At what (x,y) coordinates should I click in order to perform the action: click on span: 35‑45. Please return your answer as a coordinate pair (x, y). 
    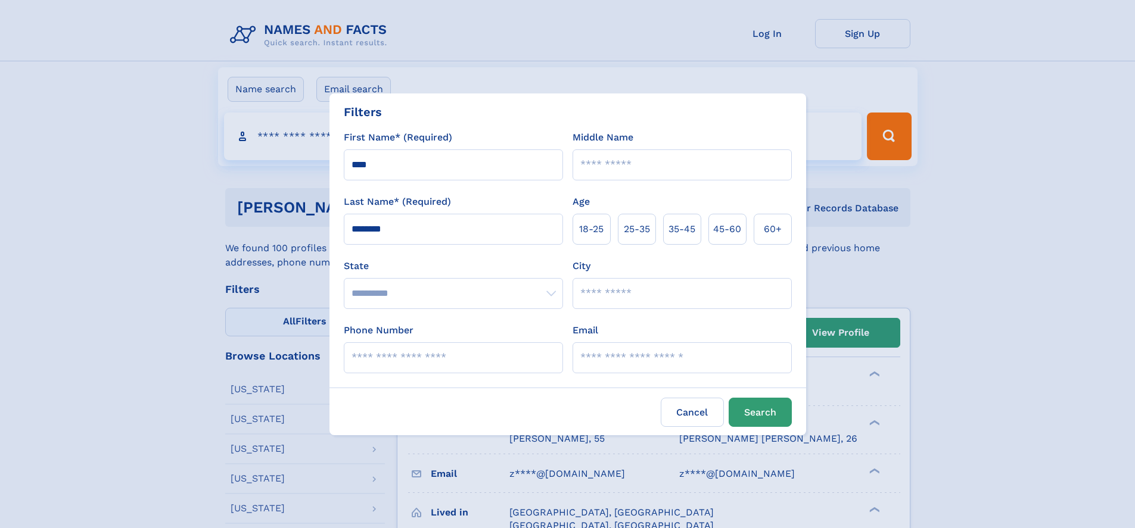
    Looking at the image, I should click on (681, 229).